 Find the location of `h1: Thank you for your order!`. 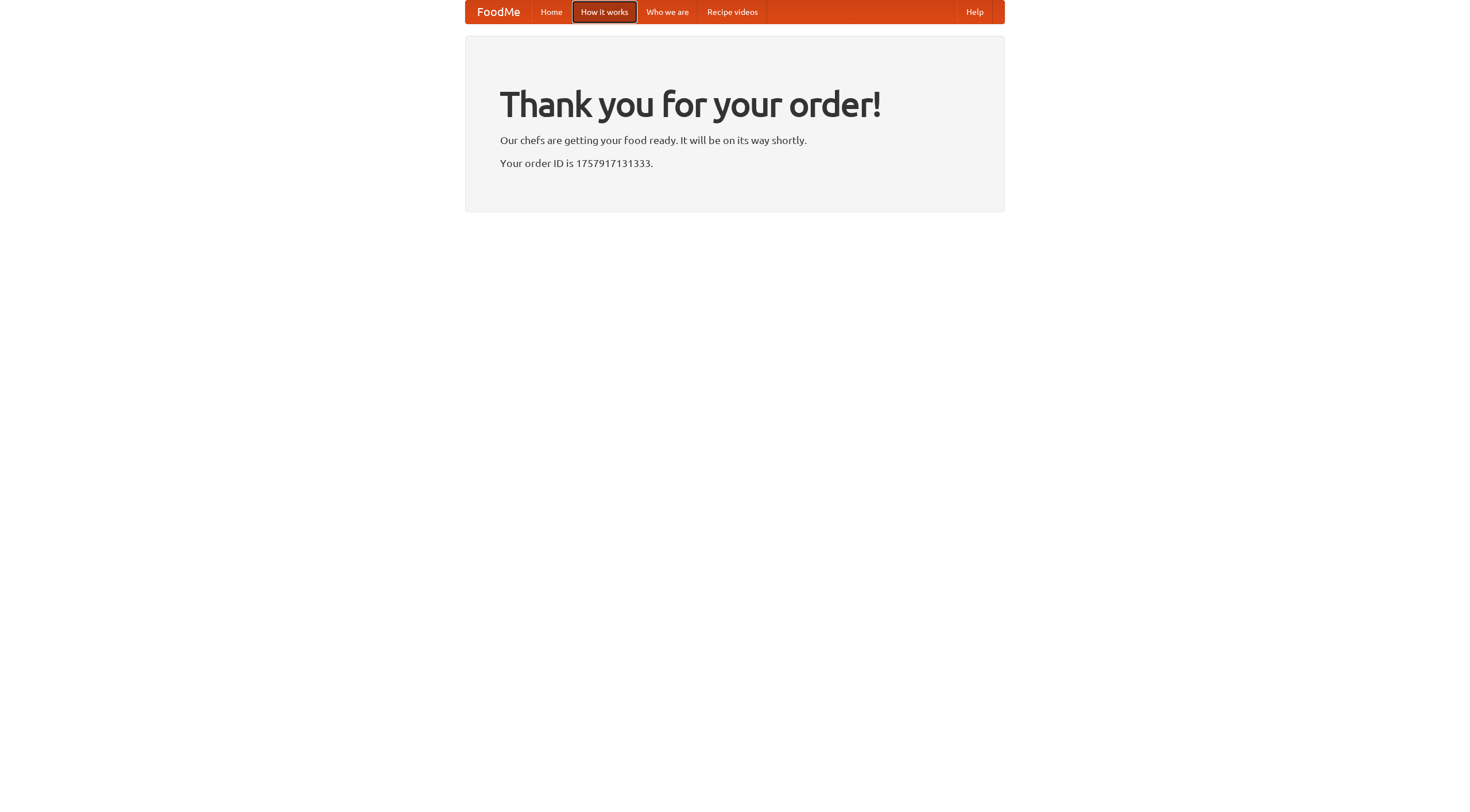

h1: Thank you for your order! is located at coordinates (735, 104).